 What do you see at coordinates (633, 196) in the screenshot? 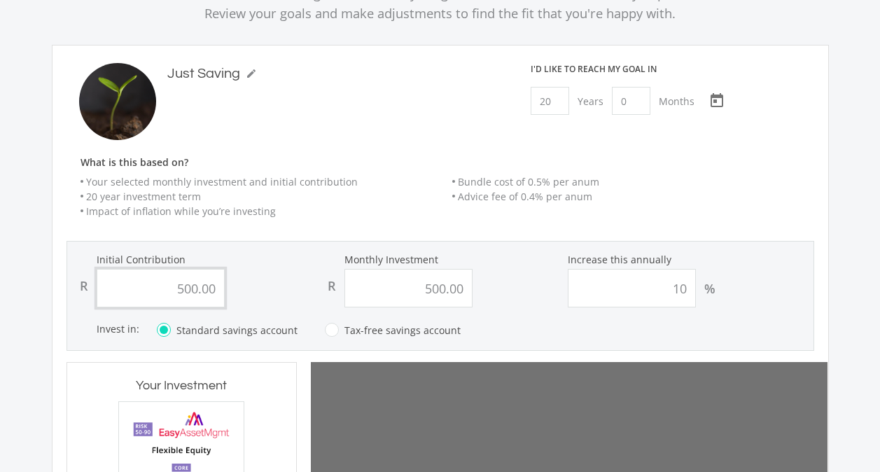
I see `li: Advice fee of 0.4% per anum` at bounding box center [633, 196].